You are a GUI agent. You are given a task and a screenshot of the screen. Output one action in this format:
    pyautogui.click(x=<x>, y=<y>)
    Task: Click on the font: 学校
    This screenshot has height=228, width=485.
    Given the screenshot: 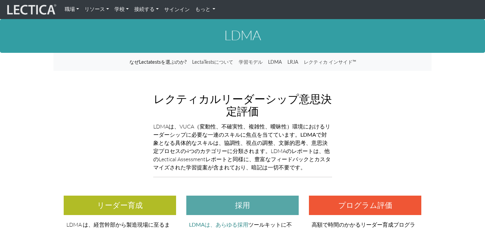 What is the action you would take?
    pyautogui.click(x=119, y=9)
    